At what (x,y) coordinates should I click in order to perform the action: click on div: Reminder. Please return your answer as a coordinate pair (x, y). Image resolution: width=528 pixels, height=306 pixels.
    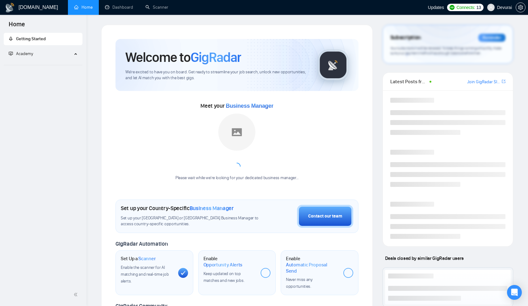
    Looking at the image, I should click on (492, 38).